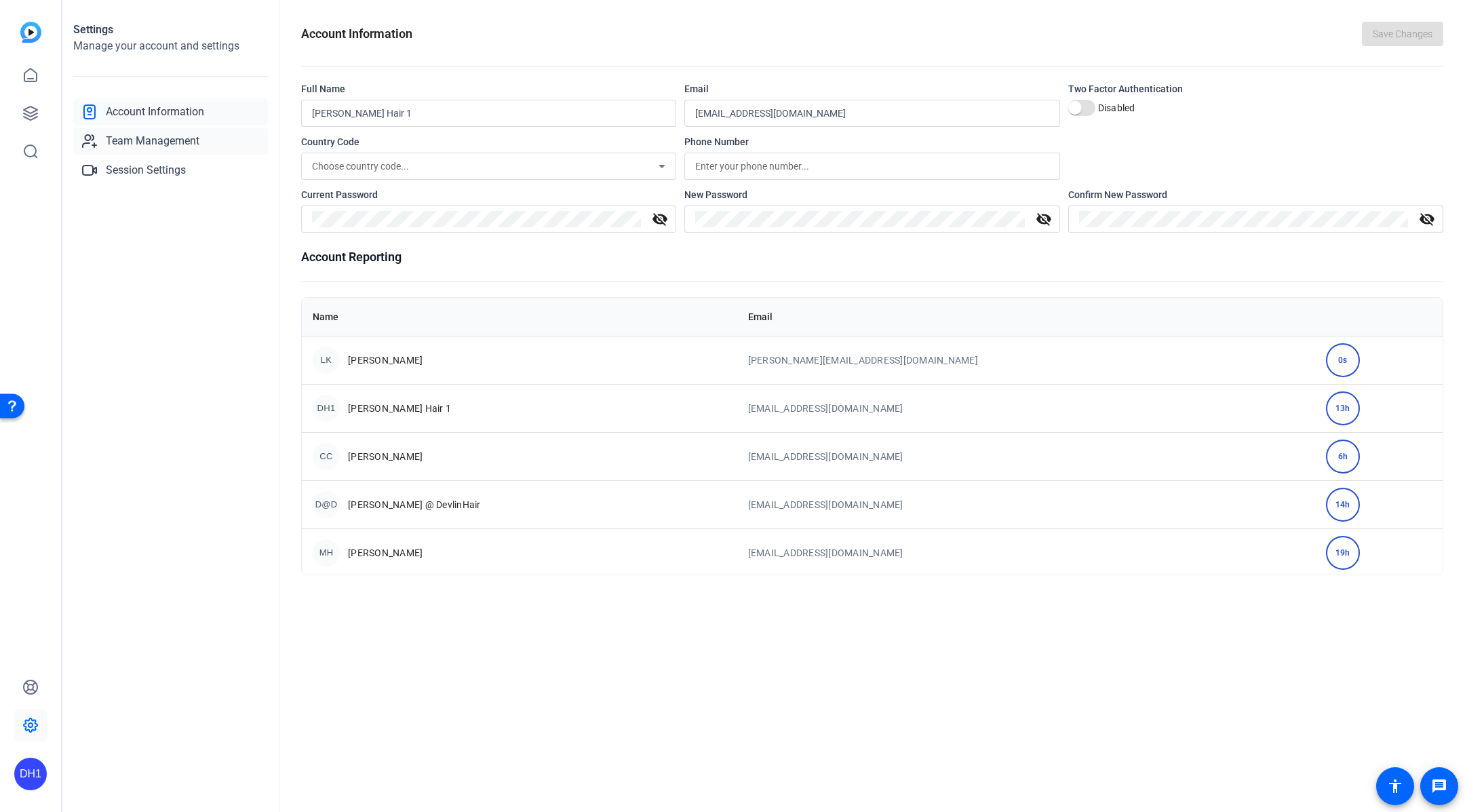  What do you see at coordinates (326, 360) in the screenshot?
I see `div: LK` at bounding box center [326, 360].